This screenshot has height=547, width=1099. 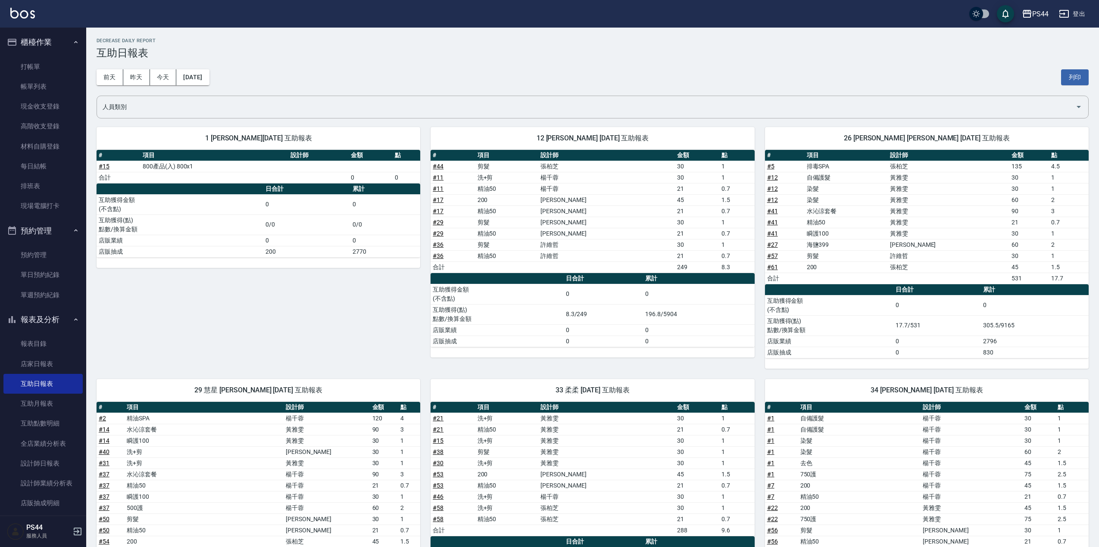 What do you see at coordinates (438, 234) in the screenshot?
I see `a: #29` at bounding box center [438, 234].